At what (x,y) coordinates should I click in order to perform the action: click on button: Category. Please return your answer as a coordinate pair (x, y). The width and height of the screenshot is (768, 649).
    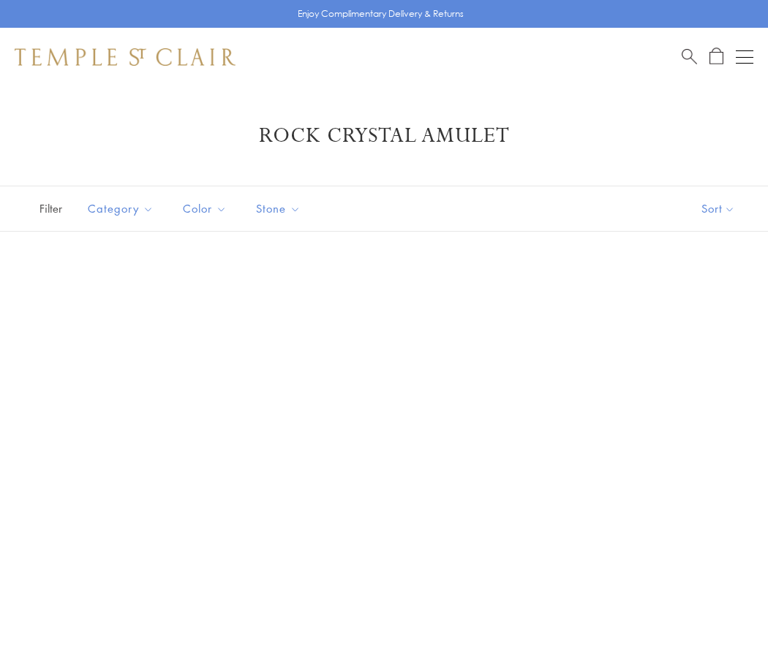
    Looking at the image, I should click on (121, 208).